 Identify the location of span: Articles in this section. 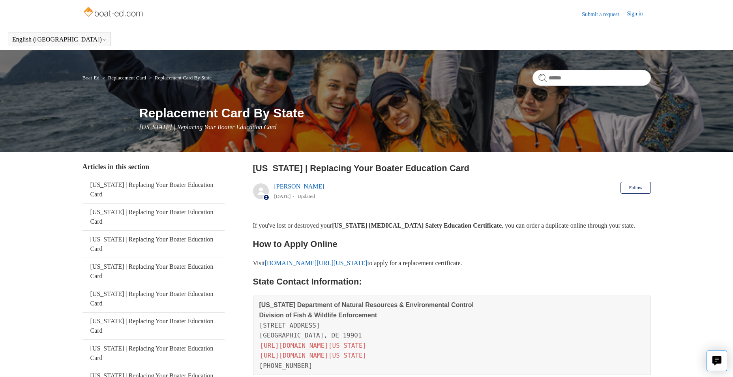
(116, 167).